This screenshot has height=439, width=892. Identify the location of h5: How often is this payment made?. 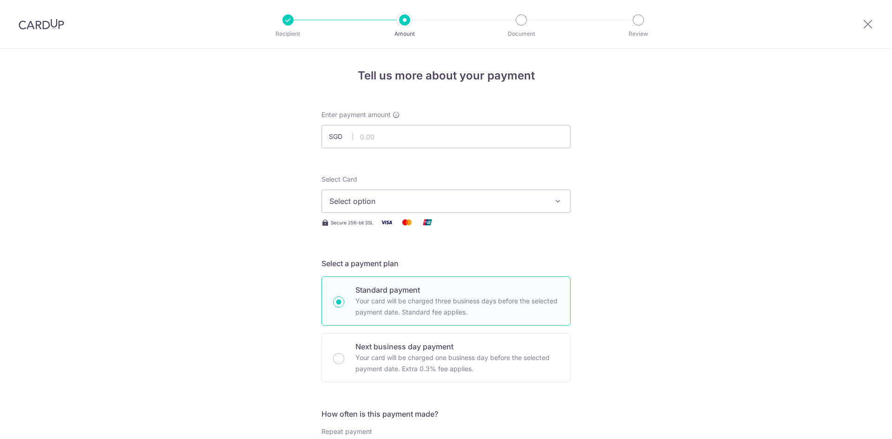
(446, 414).